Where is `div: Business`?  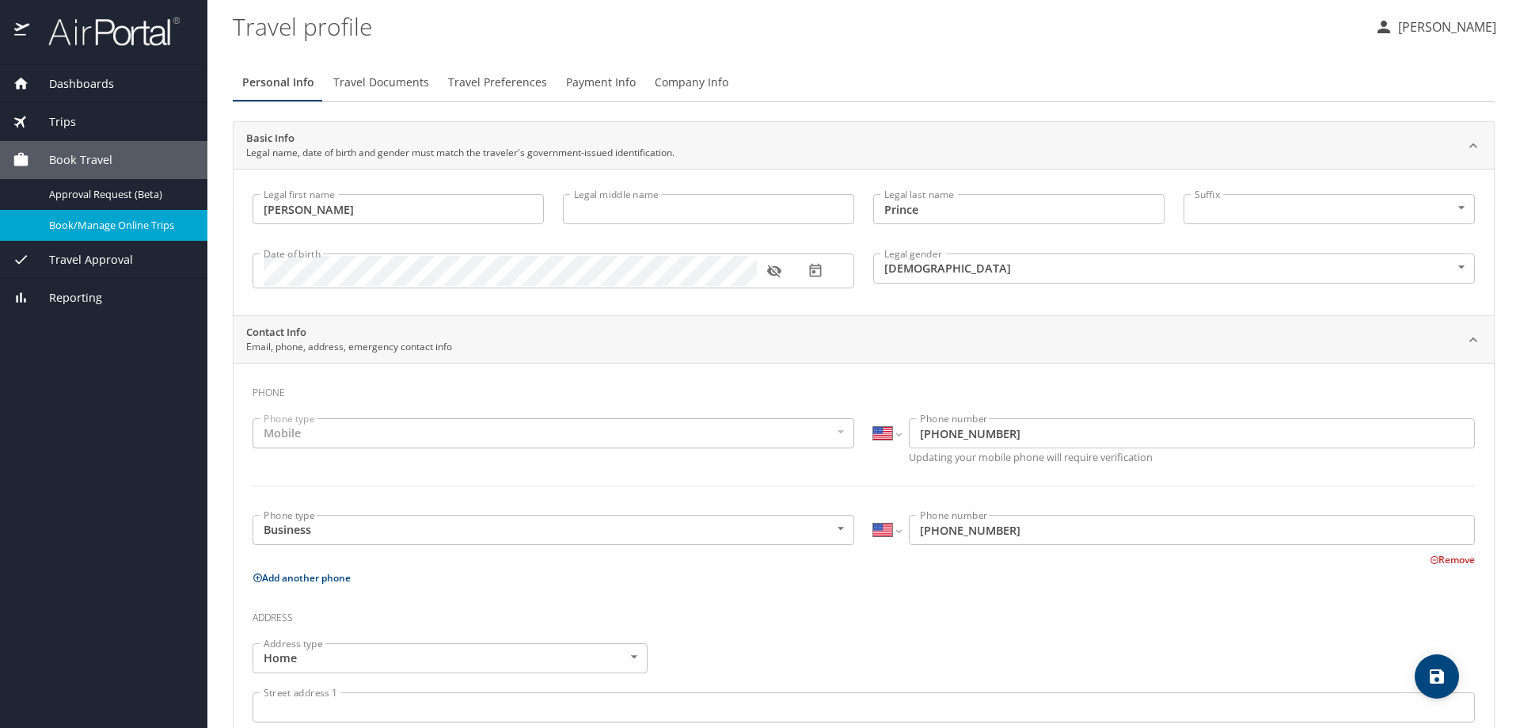
div: Business is located at coordinates (553, 530).